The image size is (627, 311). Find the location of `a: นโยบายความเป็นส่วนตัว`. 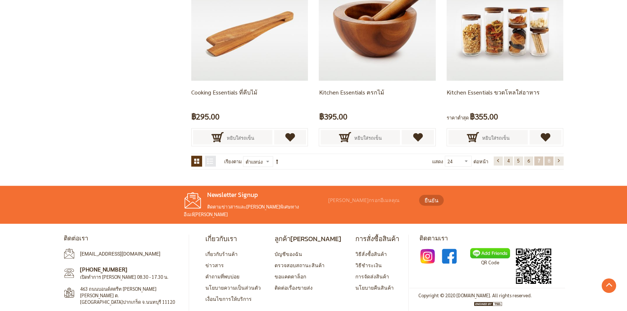

a: นโยบายความเป็นส่วนตัว is located at coordinates (233, 288).